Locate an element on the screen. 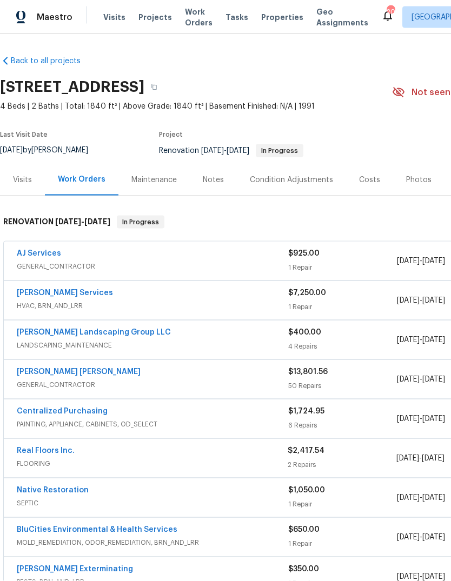 The width and height of the screenshot is (451, 581). span: Tasks is located at coordinates (237, 17).